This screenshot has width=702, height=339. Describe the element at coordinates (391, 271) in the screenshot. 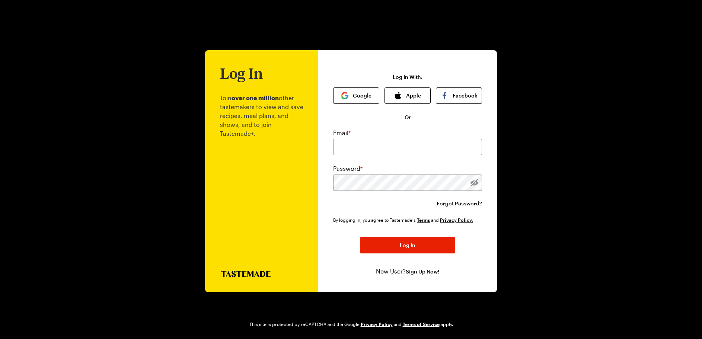

I see `span: New User?` at that location.